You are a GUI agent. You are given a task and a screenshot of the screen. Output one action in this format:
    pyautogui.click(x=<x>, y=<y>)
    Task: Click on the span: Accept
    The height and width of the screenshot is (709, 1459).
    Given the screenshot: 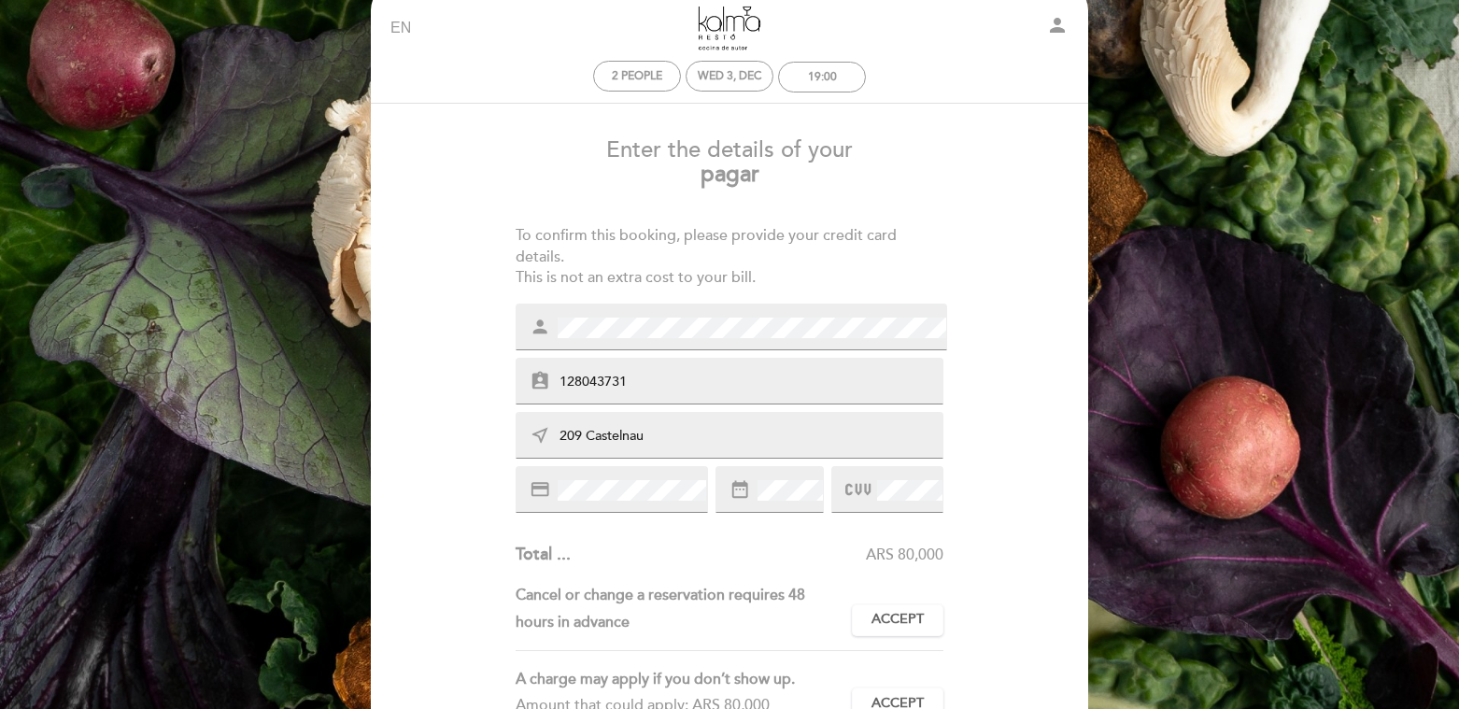 What is the action you would take?
    pyautogui.click(x=898, y=619)
    